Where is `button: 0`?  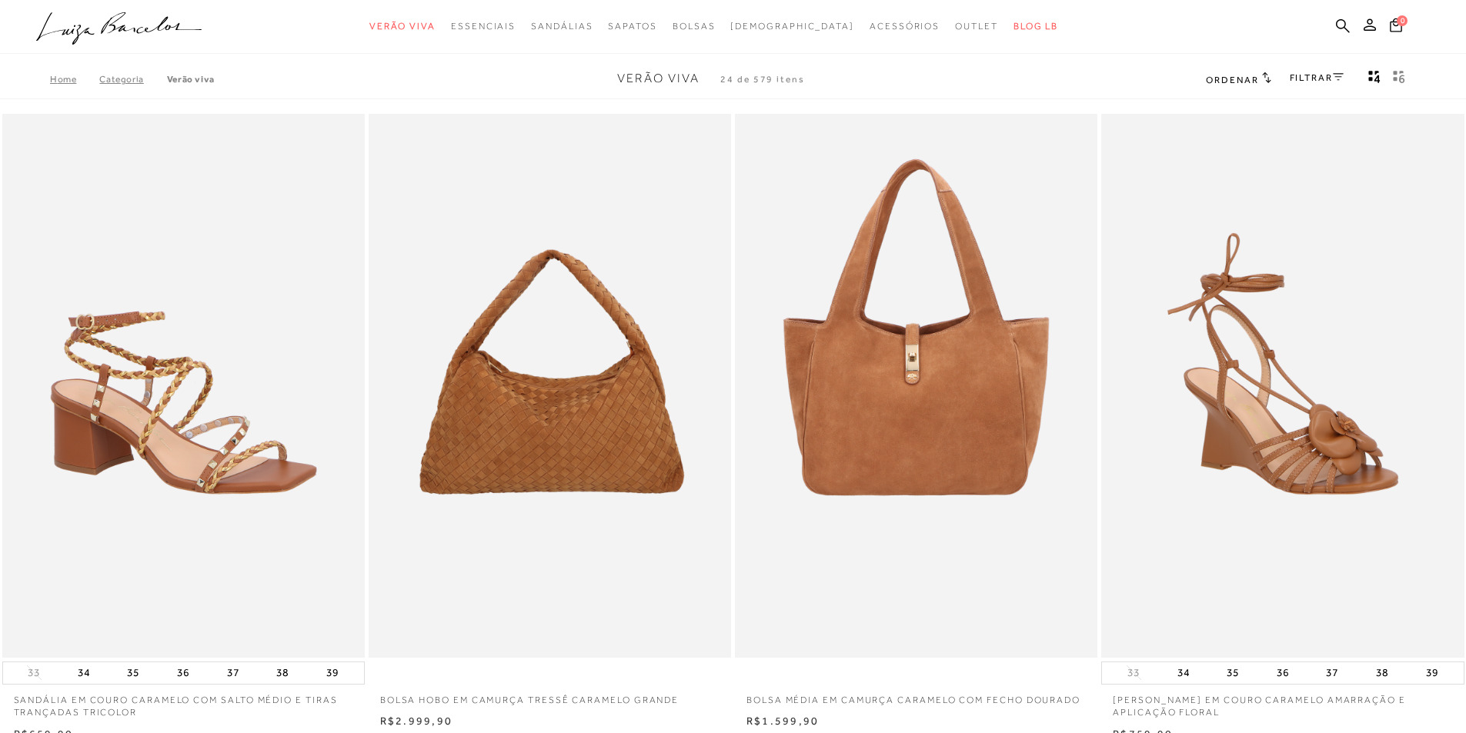
button: 0 is located at coordinates (1396, 27).